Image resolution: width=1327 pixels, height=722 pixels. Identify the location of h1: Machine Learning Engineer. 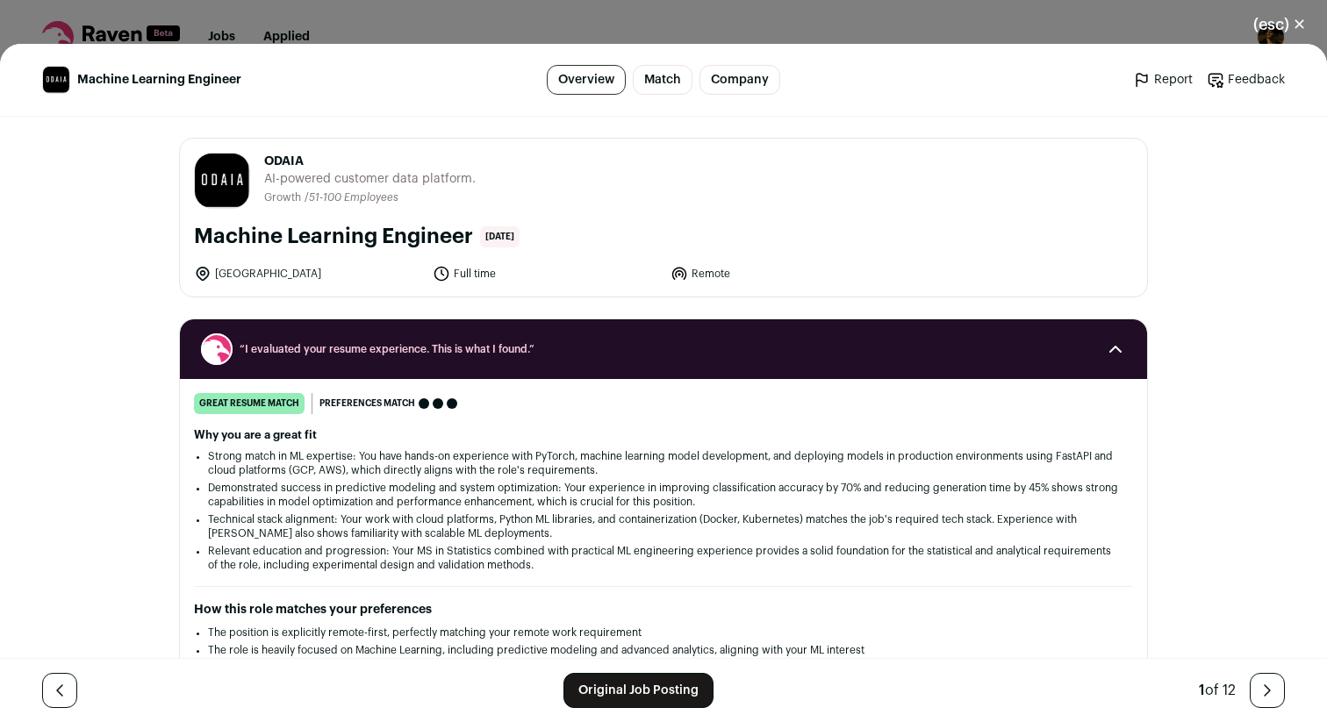
(334, 237).